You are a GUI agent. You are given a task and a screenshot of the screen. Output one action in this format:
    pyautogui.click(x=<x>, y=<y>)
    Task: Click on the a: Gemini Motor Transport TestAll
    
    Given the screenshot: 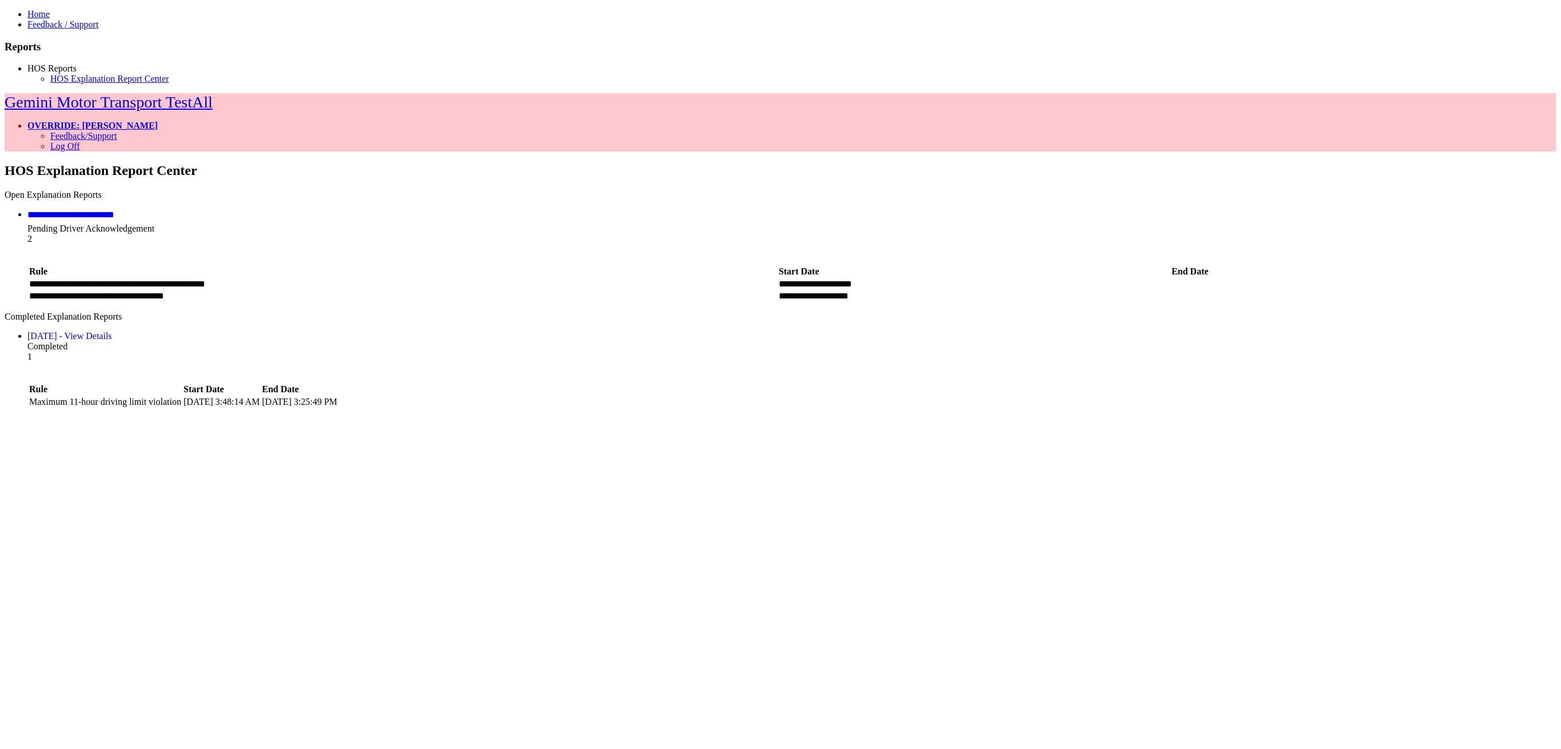 What is the action you would take?
    pyautogui.click(x=109, y=102)
    